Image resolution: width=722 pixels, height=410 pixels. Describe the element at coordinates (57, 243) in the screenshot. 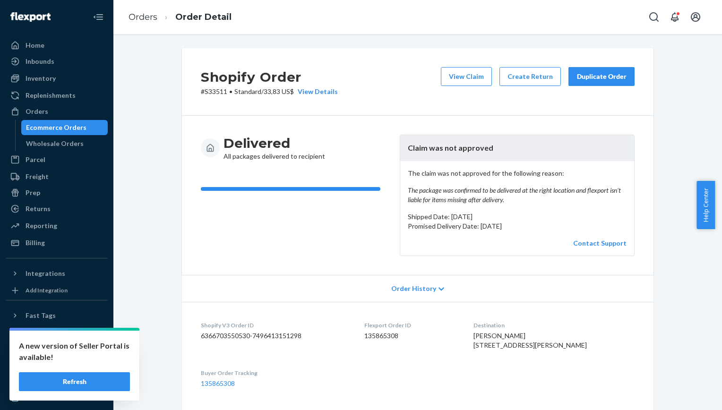

I see `a: Billing` at that location.